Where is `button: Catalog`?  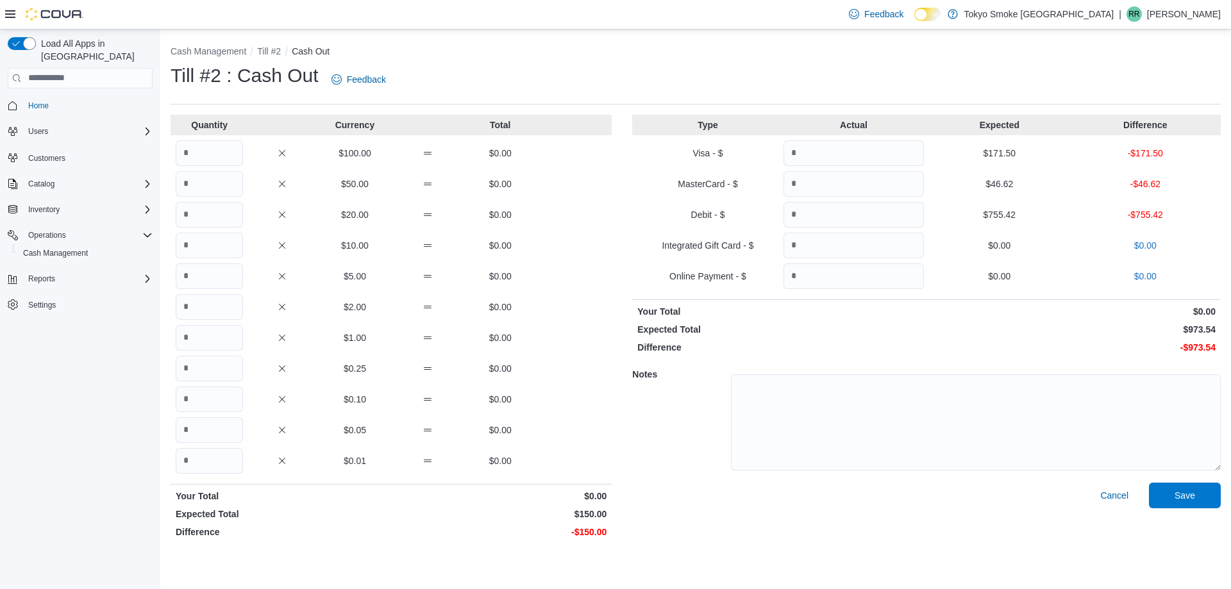 button: Catalog is located at coordinates (41, 184).